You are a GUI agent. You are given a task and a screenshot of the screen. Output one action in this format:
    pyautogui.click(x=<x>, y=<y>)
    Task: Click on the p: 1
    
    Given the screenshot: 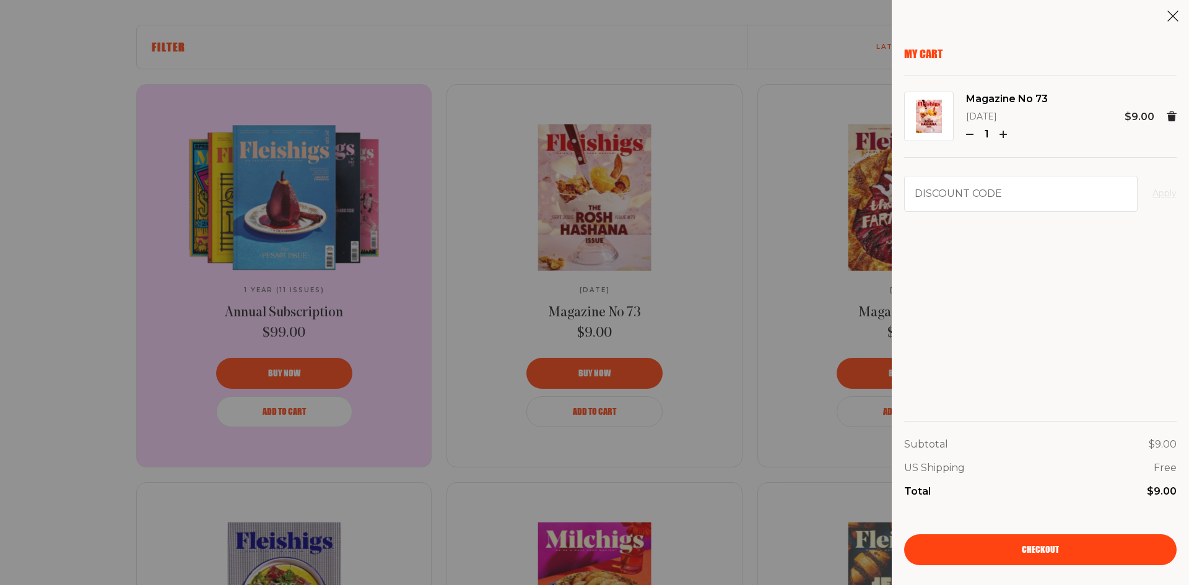 What is the action you would take?
    pyautogui.click(x=986, y=134)
    